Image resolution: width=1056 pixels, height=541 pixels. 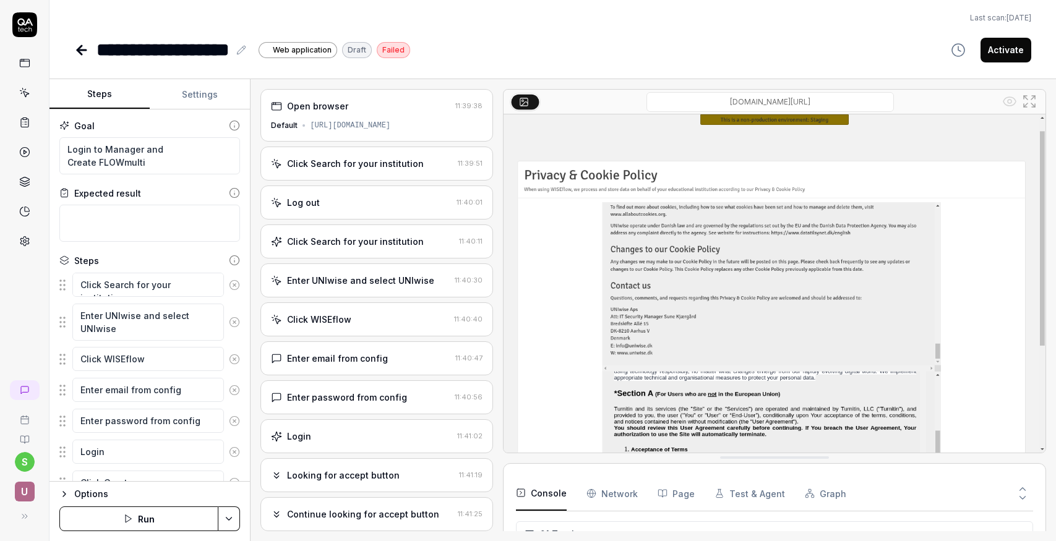 I want to click on span: Web application, so click(x=302, y=50).